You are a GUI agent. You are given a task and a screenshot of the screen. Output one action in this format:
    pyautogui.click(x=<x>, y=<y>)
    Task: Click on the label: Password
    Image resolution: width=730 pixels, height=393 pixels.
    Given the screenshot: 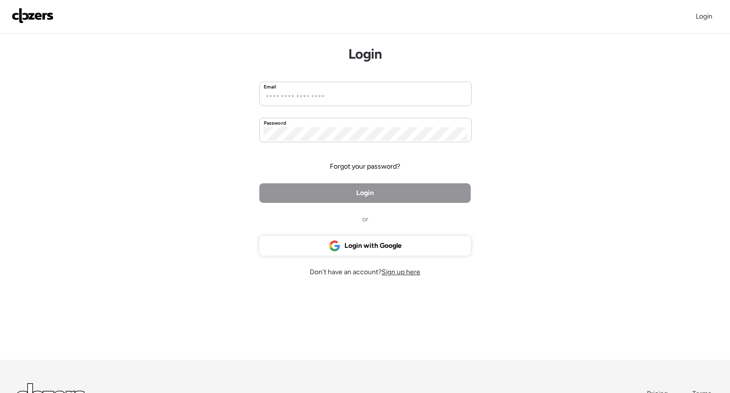 What is the action you would take?
    pyautogui.click(x=275, y=123)
    